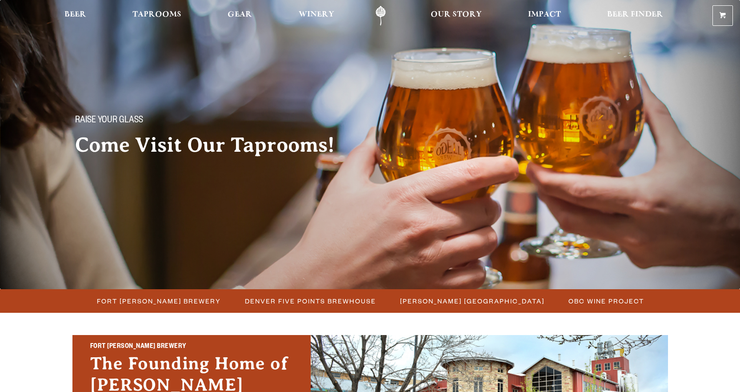 The image size is (740, 392). I want to click on a: Beer, so click(75, 16).